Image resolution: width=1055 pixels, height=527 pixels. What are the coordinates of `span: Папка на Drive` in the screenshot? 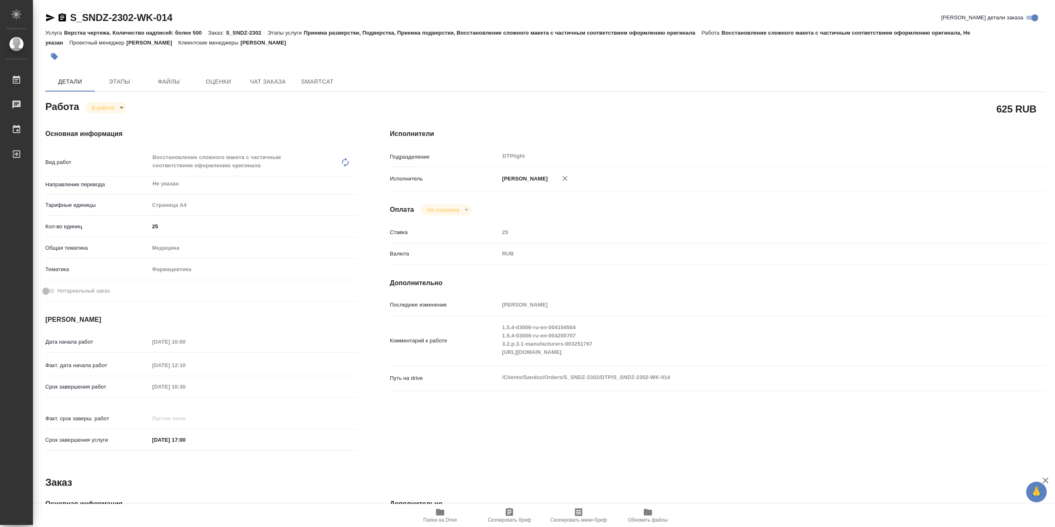 It's located at (440, 520).